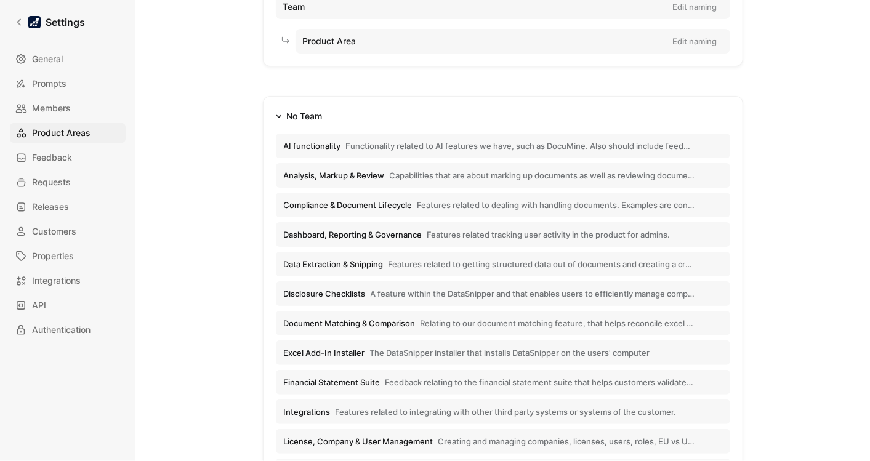 This screenshot has width=870, height=461. Describe the element at coordinates (695, 41) in the screenshot. I see `button: Edit naming` at that location.